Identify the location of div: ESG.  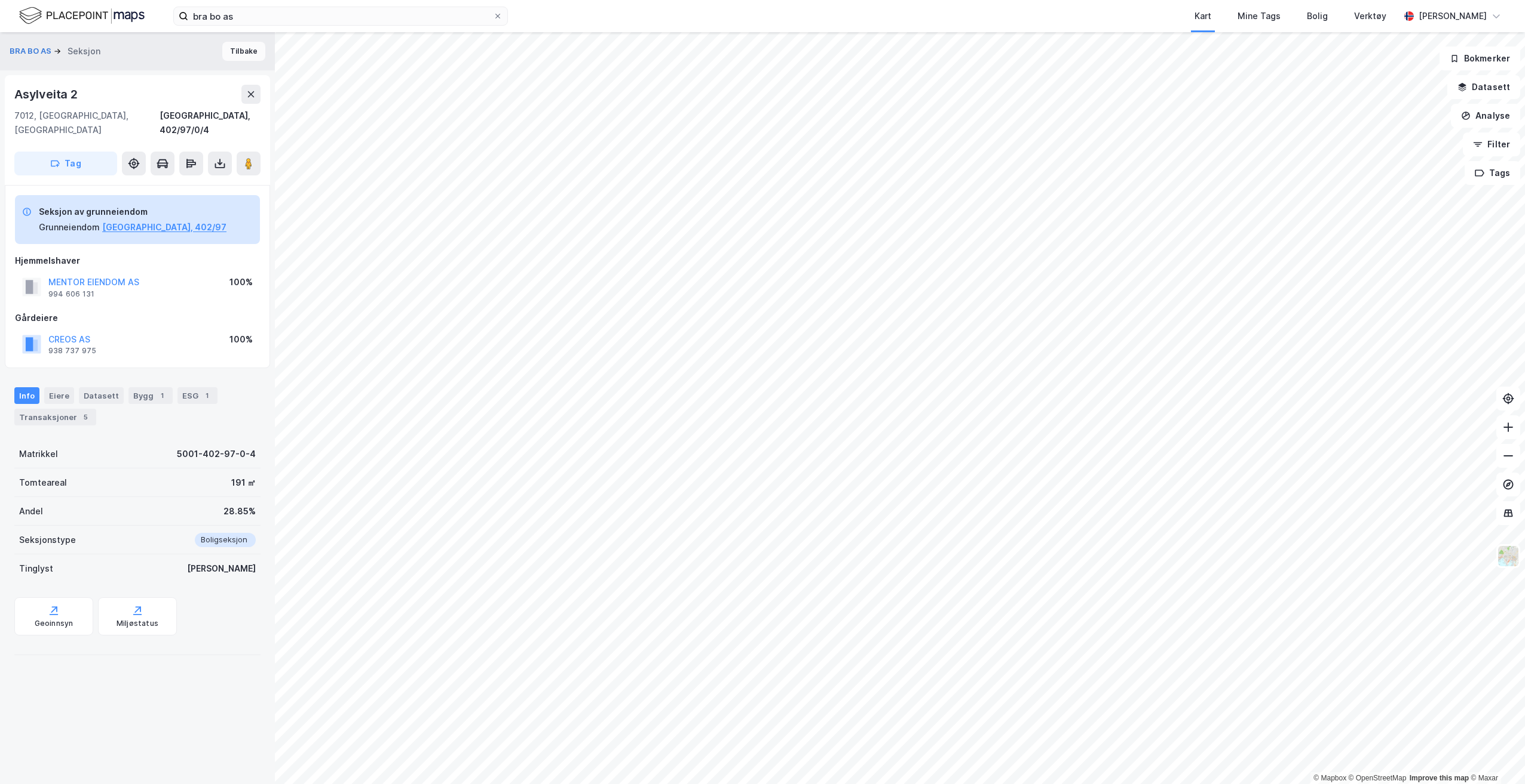
(198, 396).